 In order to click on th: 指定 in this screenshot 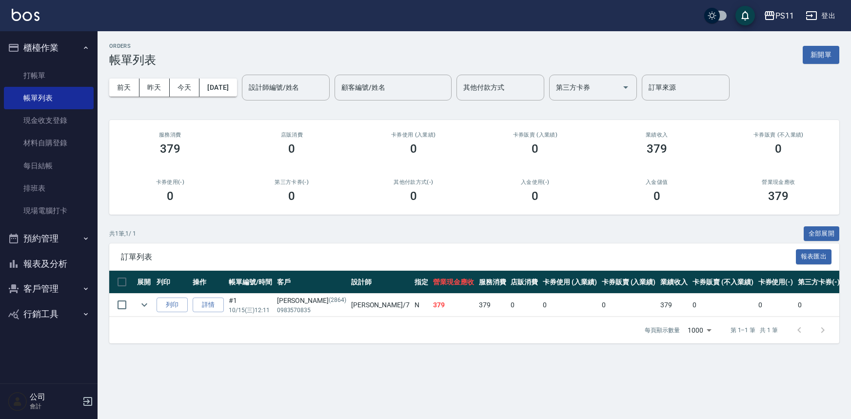, I will do `click(421, 282)`.